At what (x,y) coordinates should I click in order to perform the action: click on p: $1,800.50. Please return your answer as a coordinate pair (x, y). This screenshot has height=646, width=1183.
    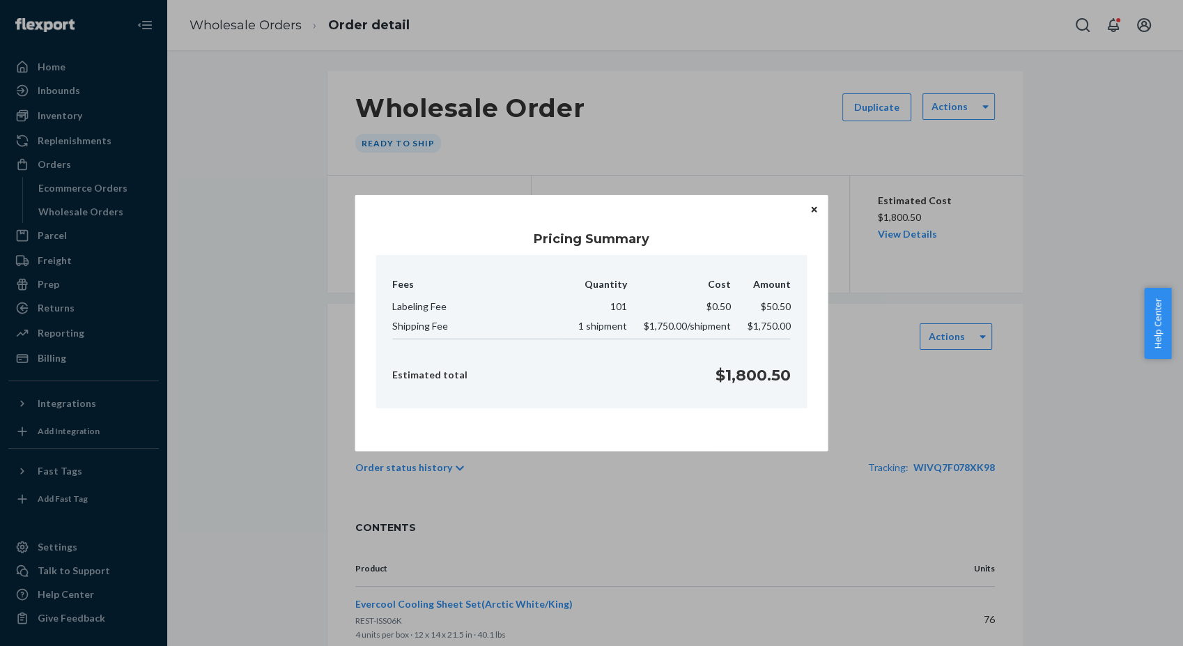
    Looking at the image, I should click on (753, 374).